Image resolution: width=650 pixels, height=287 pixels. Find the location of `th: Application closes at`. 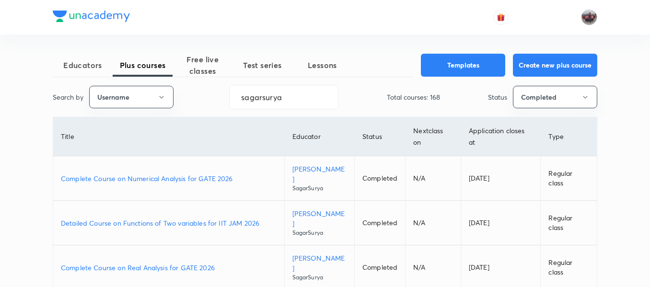

th: Application closes at is located at coordinates (500, 137).